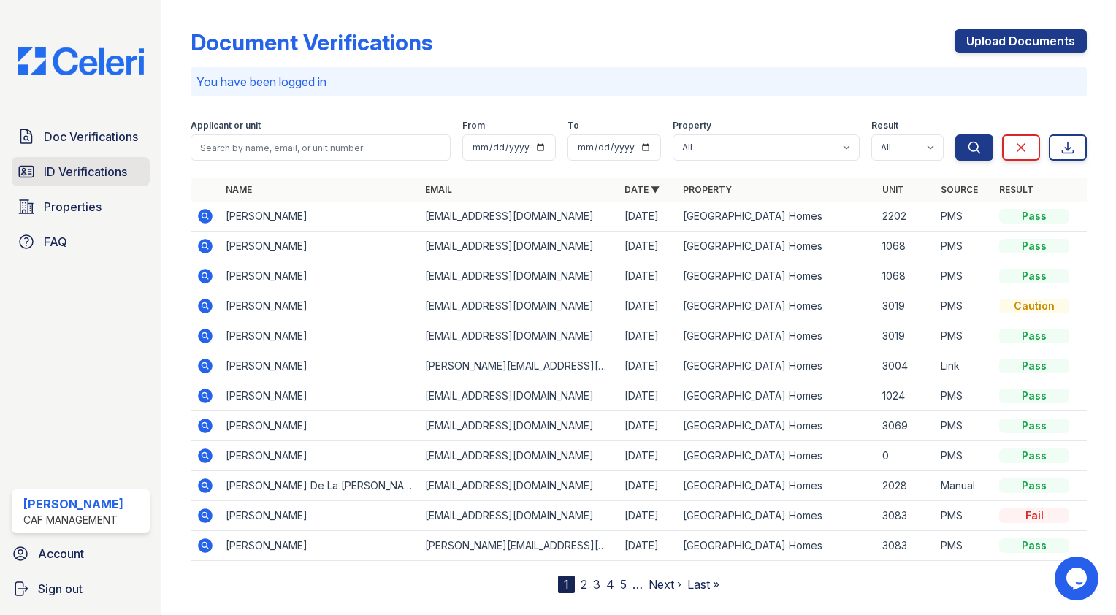 The height and width of the screenshot is (615, 1116). I want to click on div: Fail, so click(1034, 516).